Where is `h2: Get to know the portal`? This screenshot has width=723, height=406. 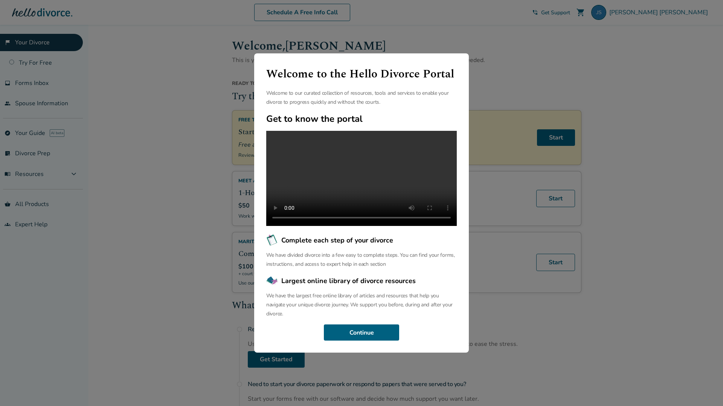 h2: Get to know the portal is located at coordinates (361, 119).